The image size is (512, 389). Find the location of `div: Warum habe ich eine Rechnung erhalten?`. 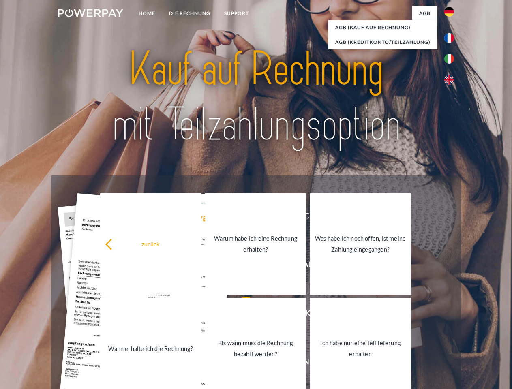

div: Warum habe ich eine Rechnung erhalten? is located at coordinates (255, 244).